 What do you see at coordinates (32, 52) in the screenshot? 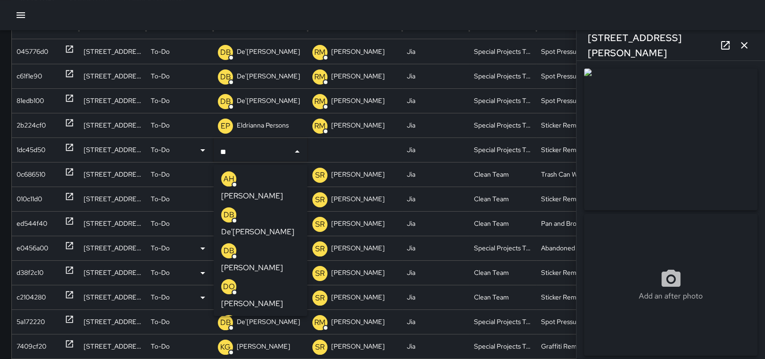
I see `div: 045776d0` at bounding box center [32, 52].